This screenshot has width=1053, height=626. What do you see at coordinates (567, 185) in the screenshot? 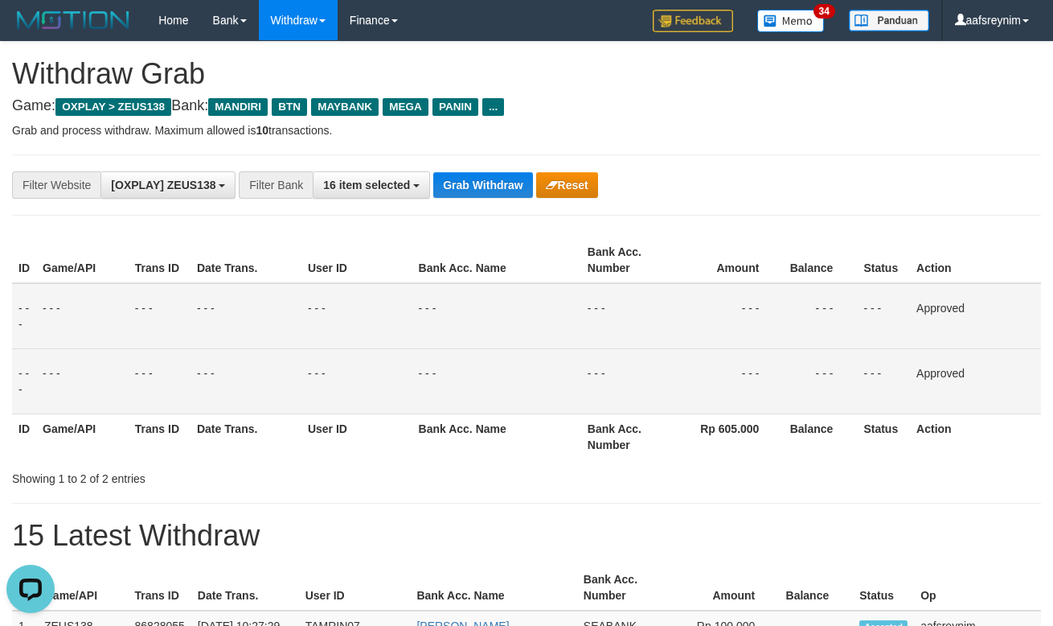
I see `button: Reset` at bounding box center [567, 185].